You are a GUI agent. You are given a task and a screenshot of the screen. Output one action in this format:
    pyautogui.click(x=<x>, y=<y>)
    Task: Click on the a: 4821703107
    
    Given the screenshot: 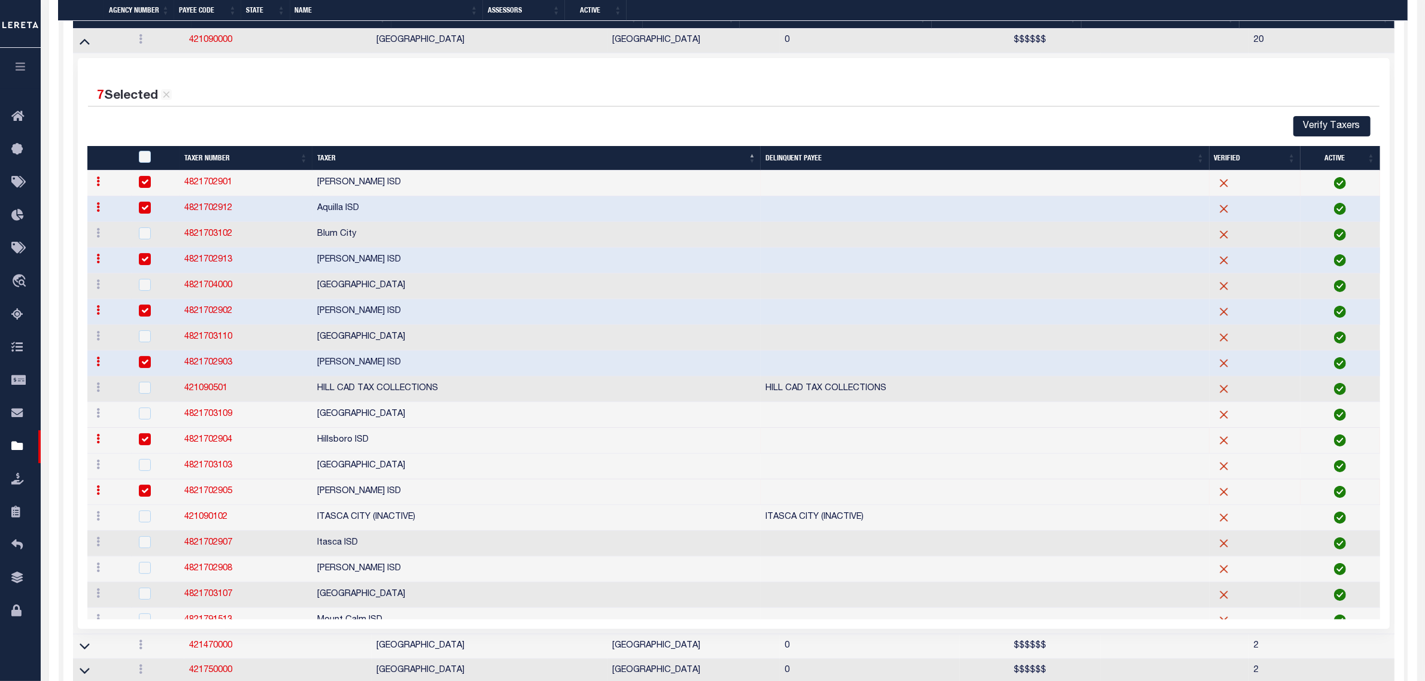 What is the action you would take?
    pyautogui.click(x=208, y=594)
    